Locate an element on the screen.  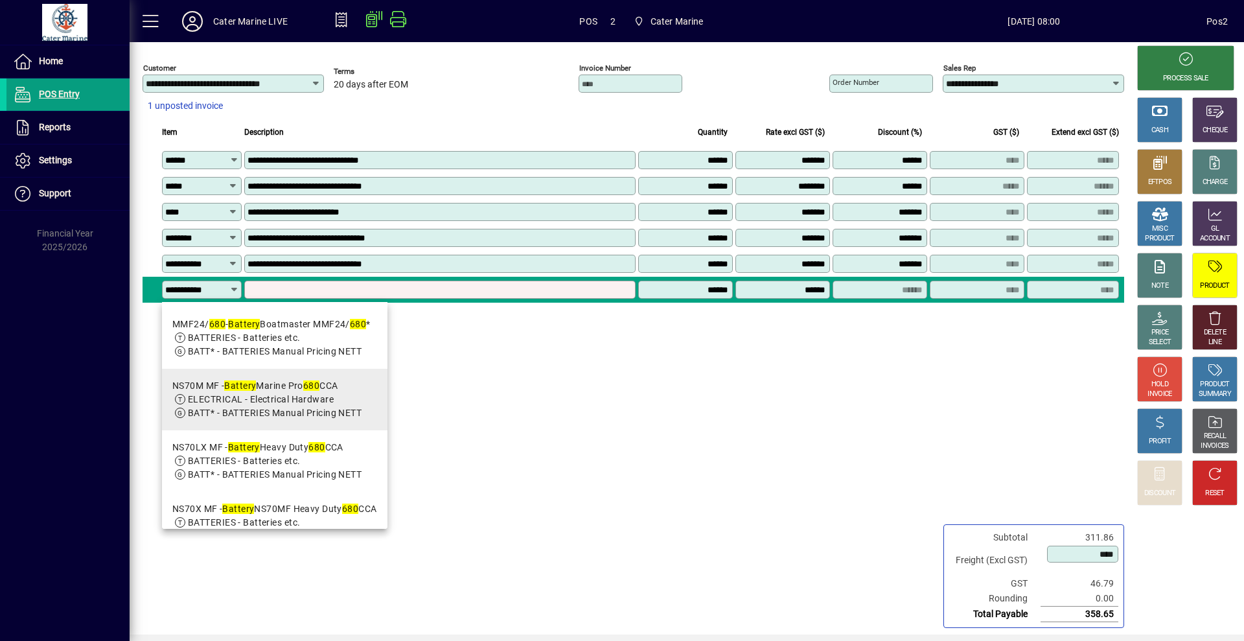
div: SELECT is located at coordinates (1160, 342).